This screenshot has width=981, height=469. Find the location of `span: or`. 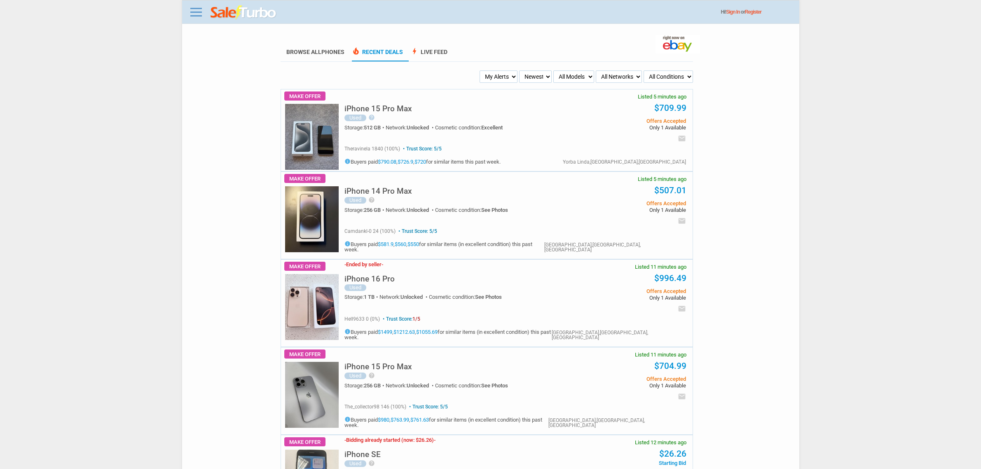

span: or is located at coordinates (751, 12).